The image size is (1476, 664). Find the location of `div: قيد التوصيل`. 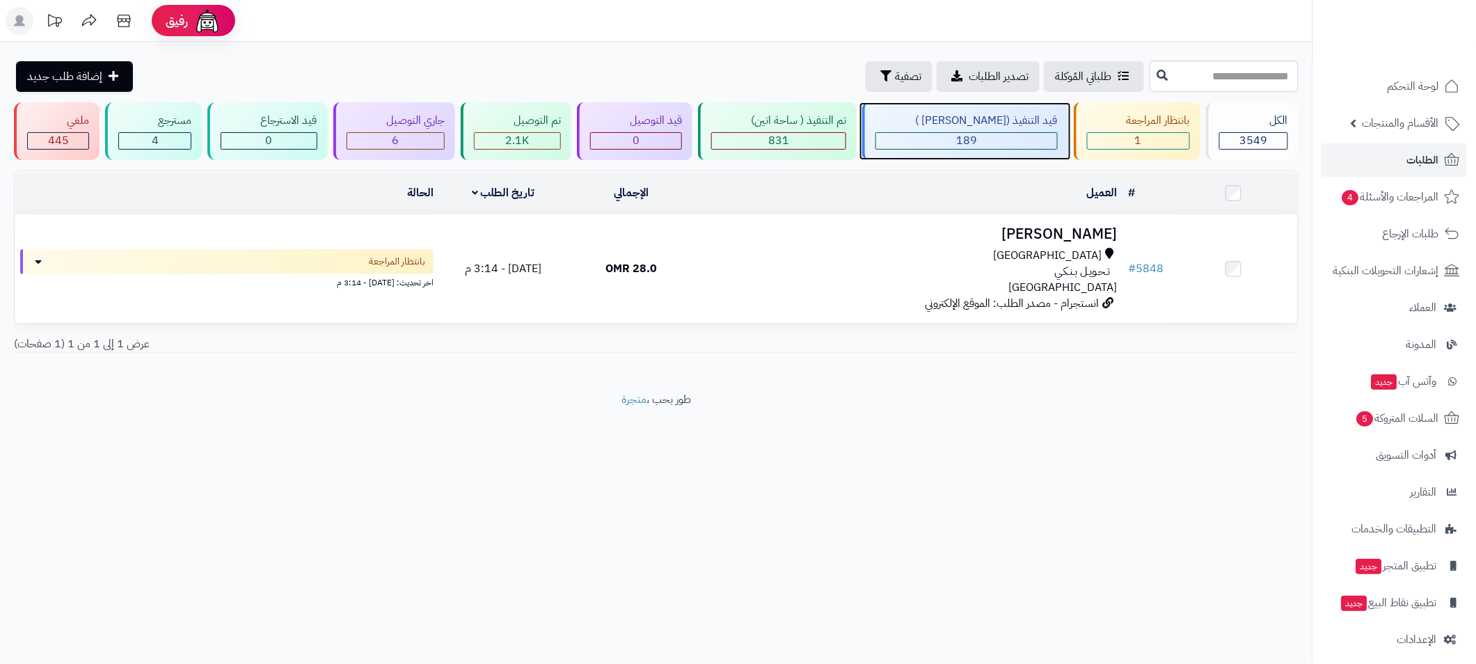

div: قيد التوصيل is located at coordinates (636, 120).